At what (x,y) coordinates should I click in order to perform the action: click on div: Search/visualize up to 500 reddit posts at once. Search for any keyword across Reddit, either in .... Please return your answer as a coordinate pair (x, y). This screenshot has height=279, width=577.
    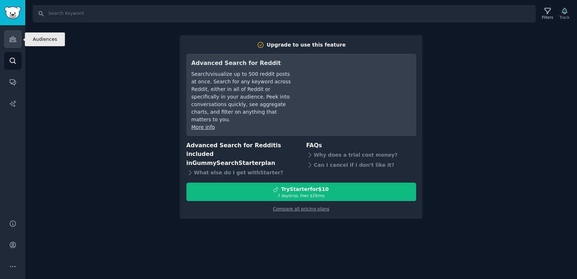
    Looking at the image, I should click on (242, 97).